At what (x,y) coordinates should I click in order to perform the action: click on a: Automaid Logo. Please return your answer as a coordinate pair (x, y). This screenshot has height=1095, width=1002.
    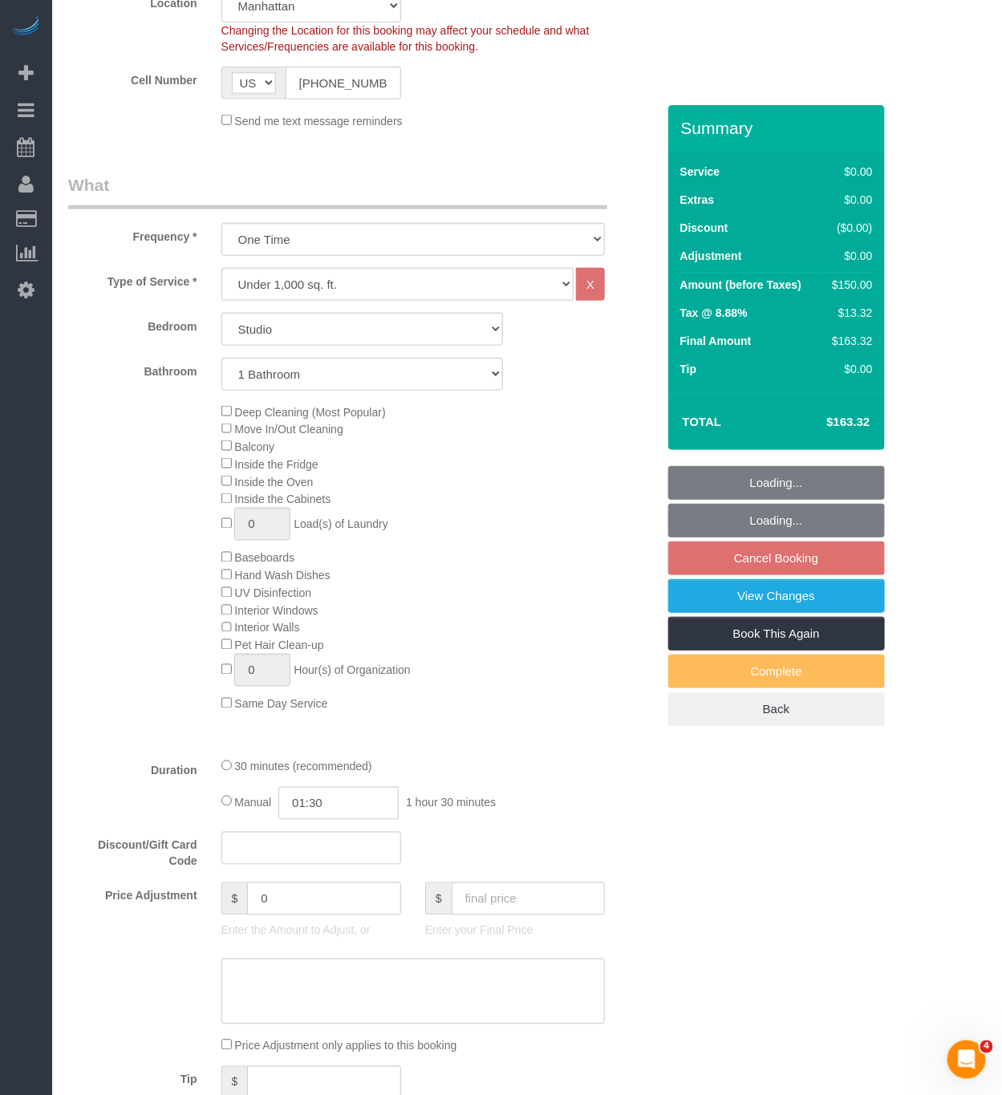
    Looking at the image, I should click on (26, 27).